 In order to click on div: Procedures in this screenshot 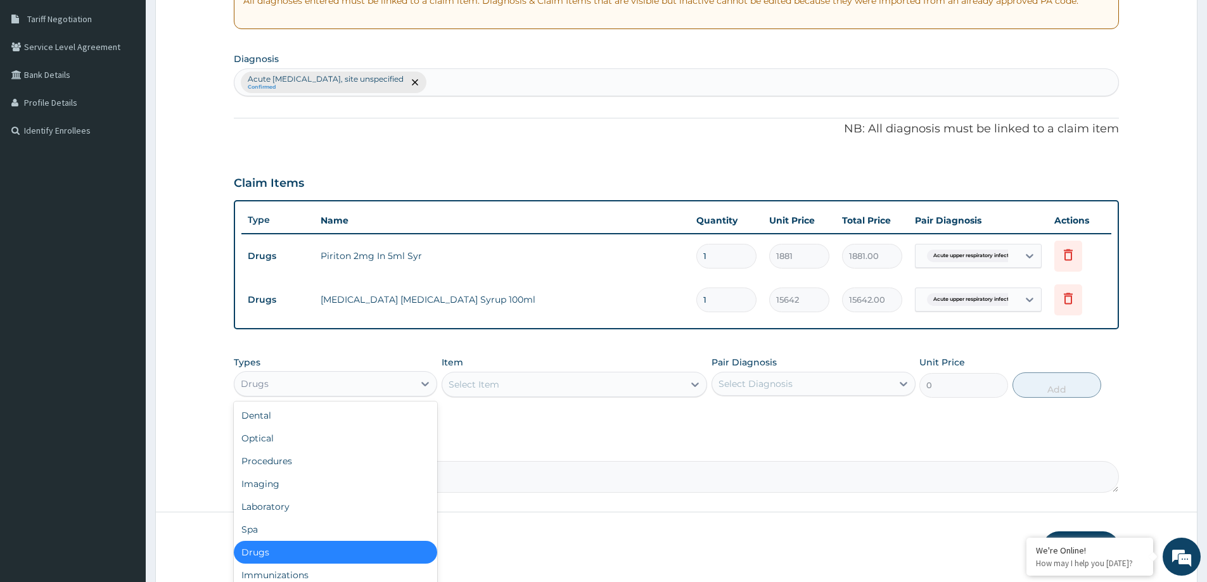, I will do `click(335, 461)`.